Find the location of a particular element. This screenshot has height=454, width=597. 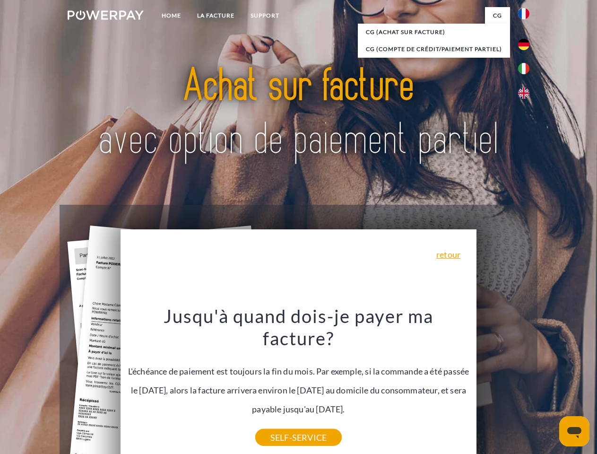

h3: Jusqu'à quand dois-je payer ma facture? is located at coordinates (299, 327).